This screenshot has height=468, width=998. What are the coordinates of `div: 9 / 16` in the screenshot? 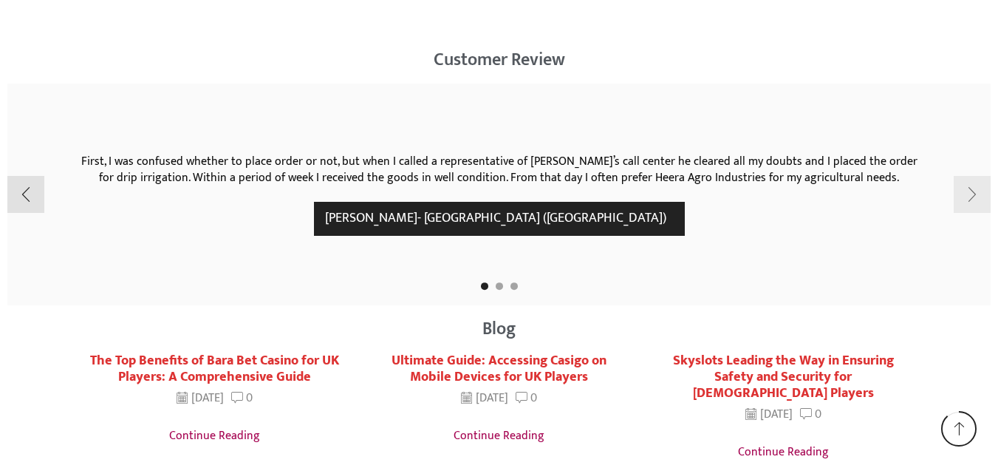 It's located at (499, 399).